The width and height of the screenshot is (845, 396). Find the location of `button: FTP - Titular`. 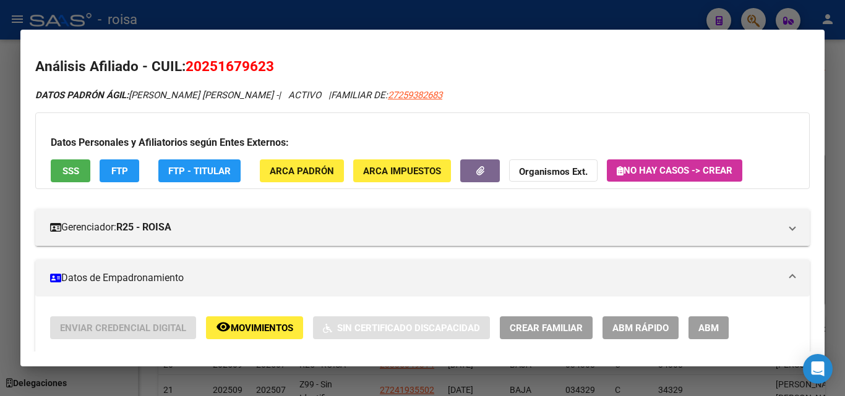

button: FTP - Titular is located at coordinates (199, 171).